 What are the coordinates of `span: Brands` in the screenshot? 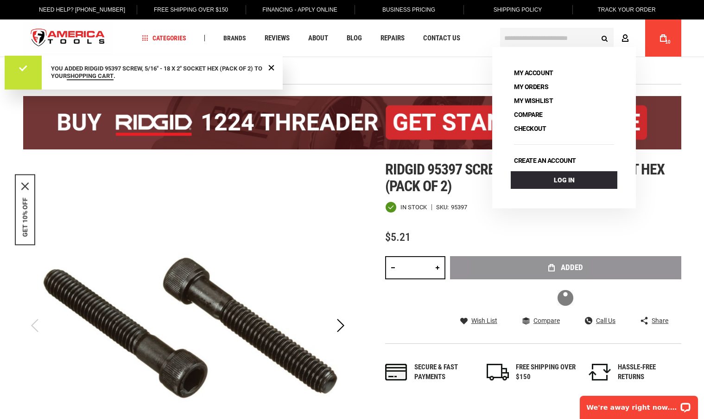 It's located at (235, 38).